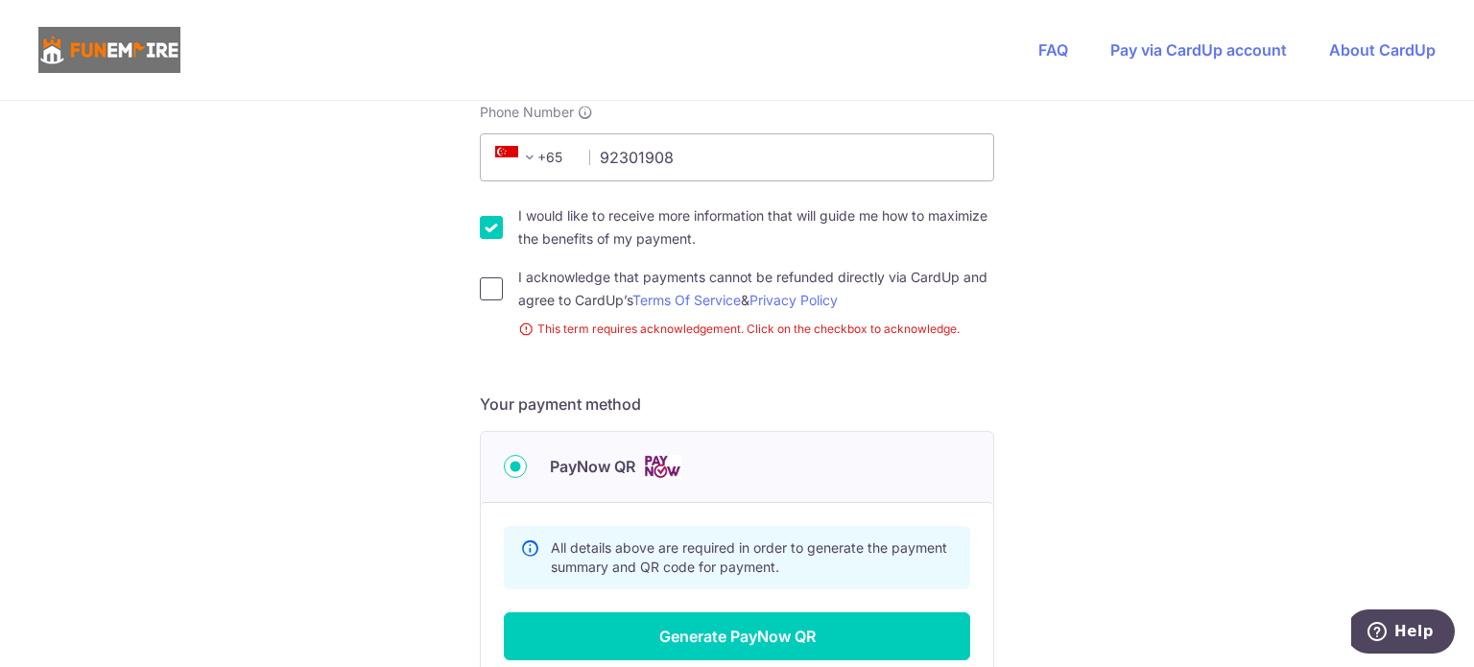  Describe the element at coordinates (62, 22) in the screenshot. I see `span: Help` at that location.